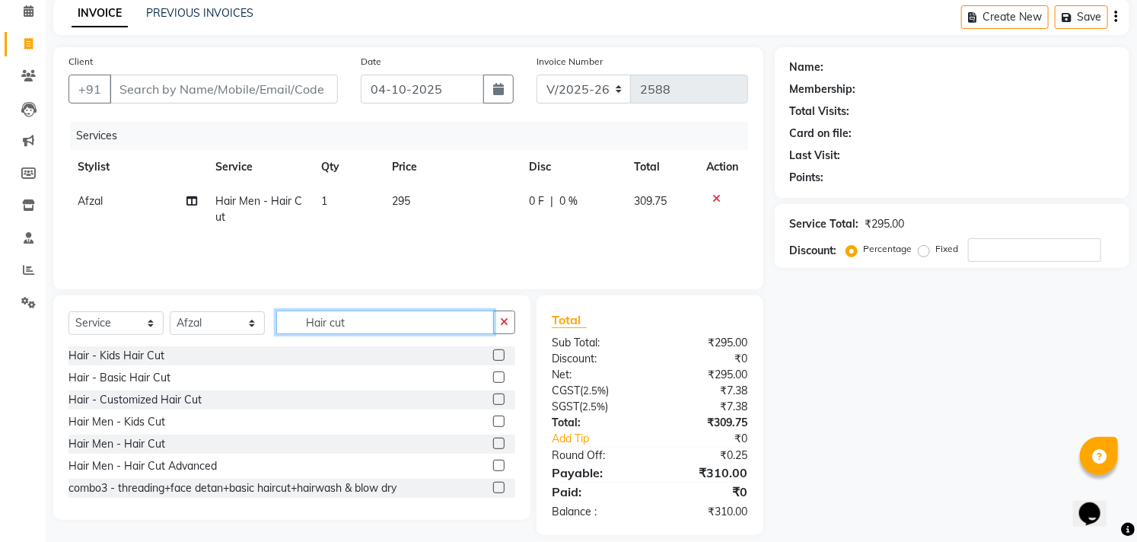 This screenshot has width=1137, height=542. Describe the element at coordinates (595, 472) in the screenshot. I see `div: Payable:` at that location.